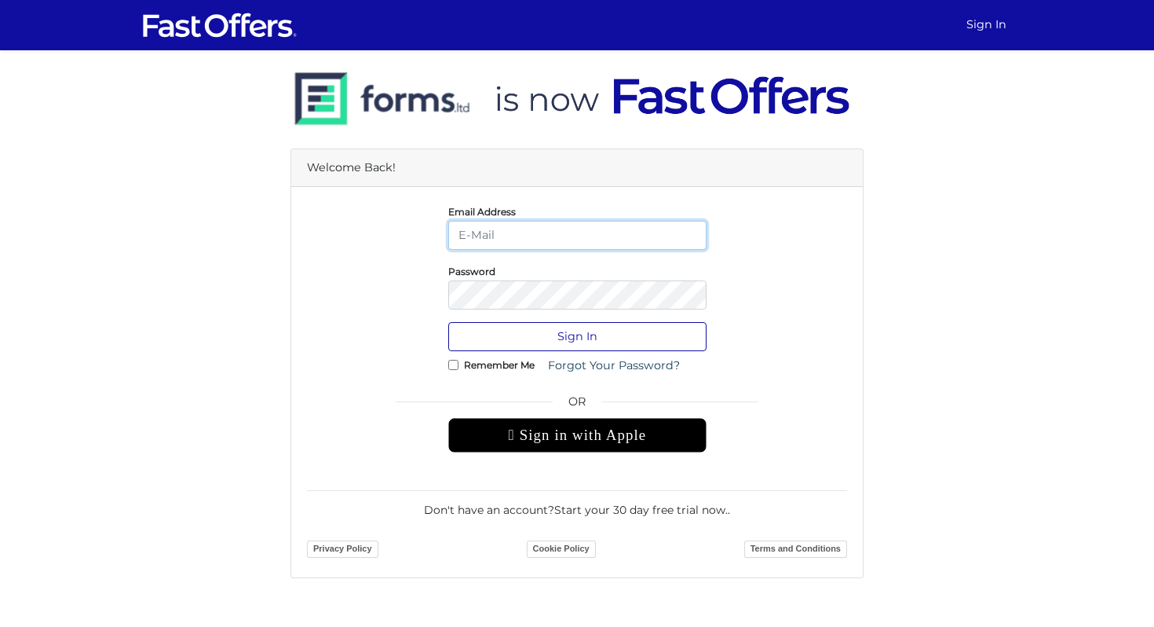  What do you see at coordinates (641, 510) in the screenshot?
I see `a: Start your 30 day free trial now.` at bounding box center [641, 510].